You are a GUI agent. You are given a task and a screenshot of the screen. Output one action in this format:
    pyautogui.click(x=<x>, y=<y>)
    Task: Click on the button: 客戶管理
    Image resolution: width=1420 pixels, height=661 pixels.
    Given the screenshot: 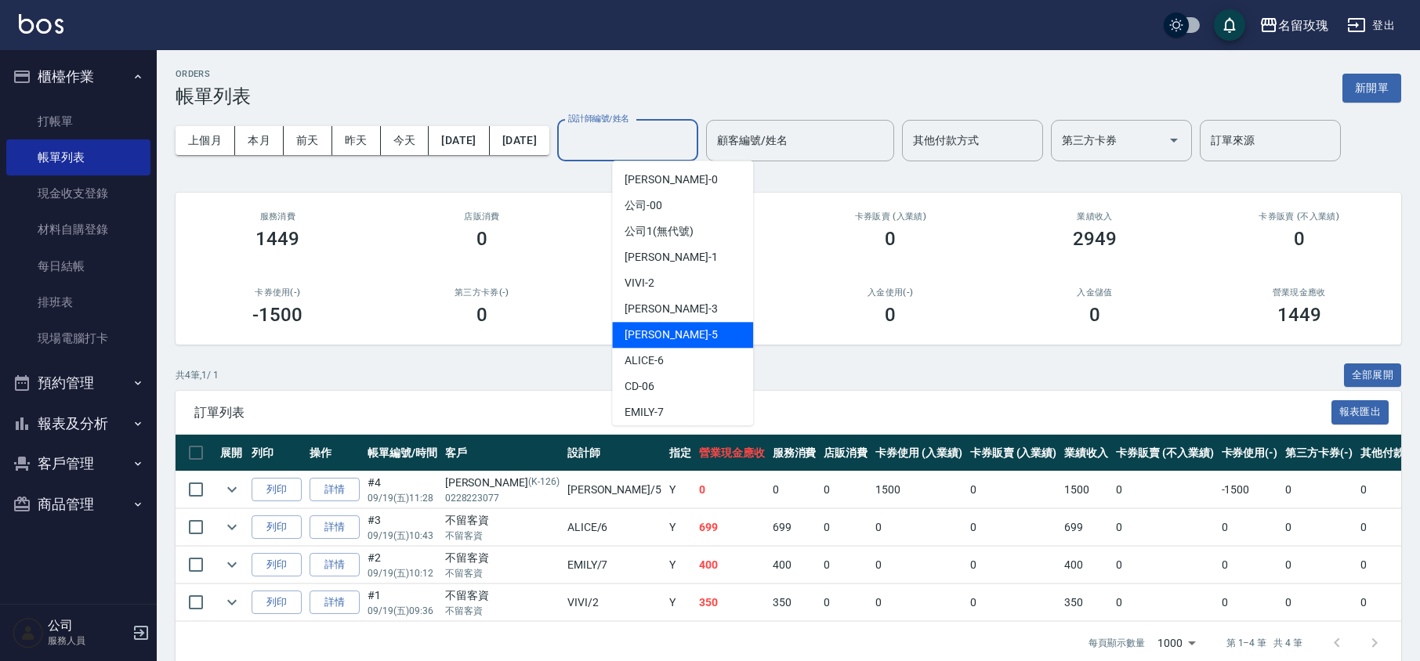 What is the action you would take?
    pyautogui.click(x=78, y=464)
    